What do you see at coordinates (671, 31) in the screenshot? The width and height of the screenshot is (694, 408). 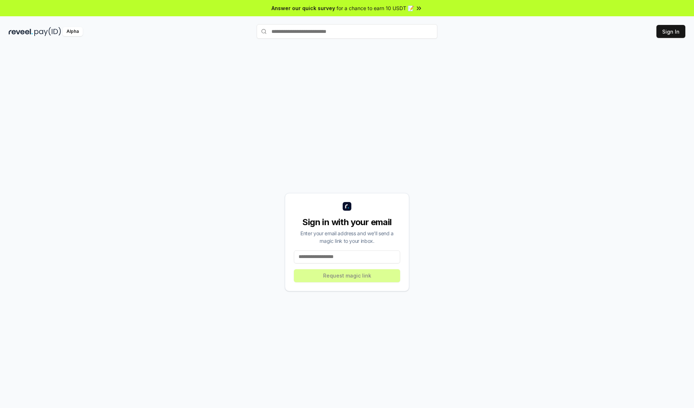 I see `button: Sign In` at bounding box center [671, 31].